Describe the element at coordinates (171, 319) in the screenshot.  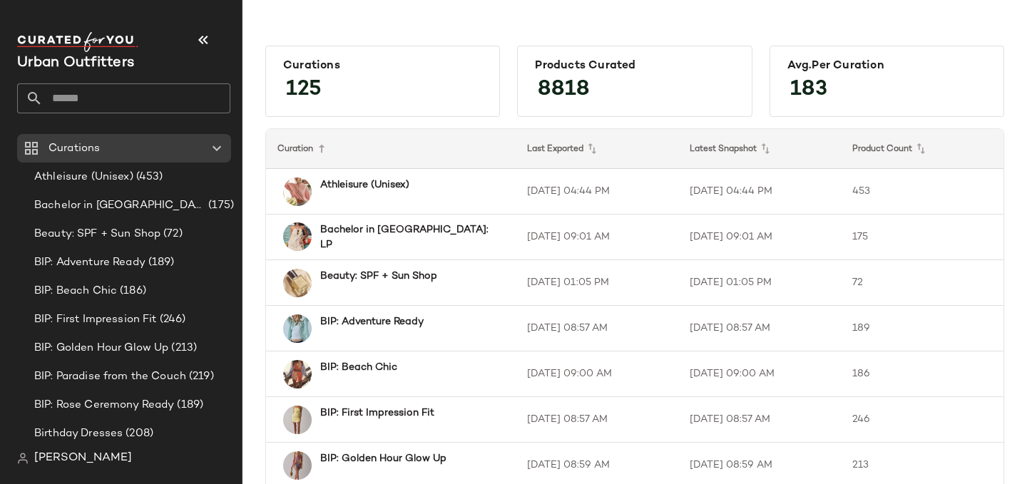
I see `span: (246)` at that location.